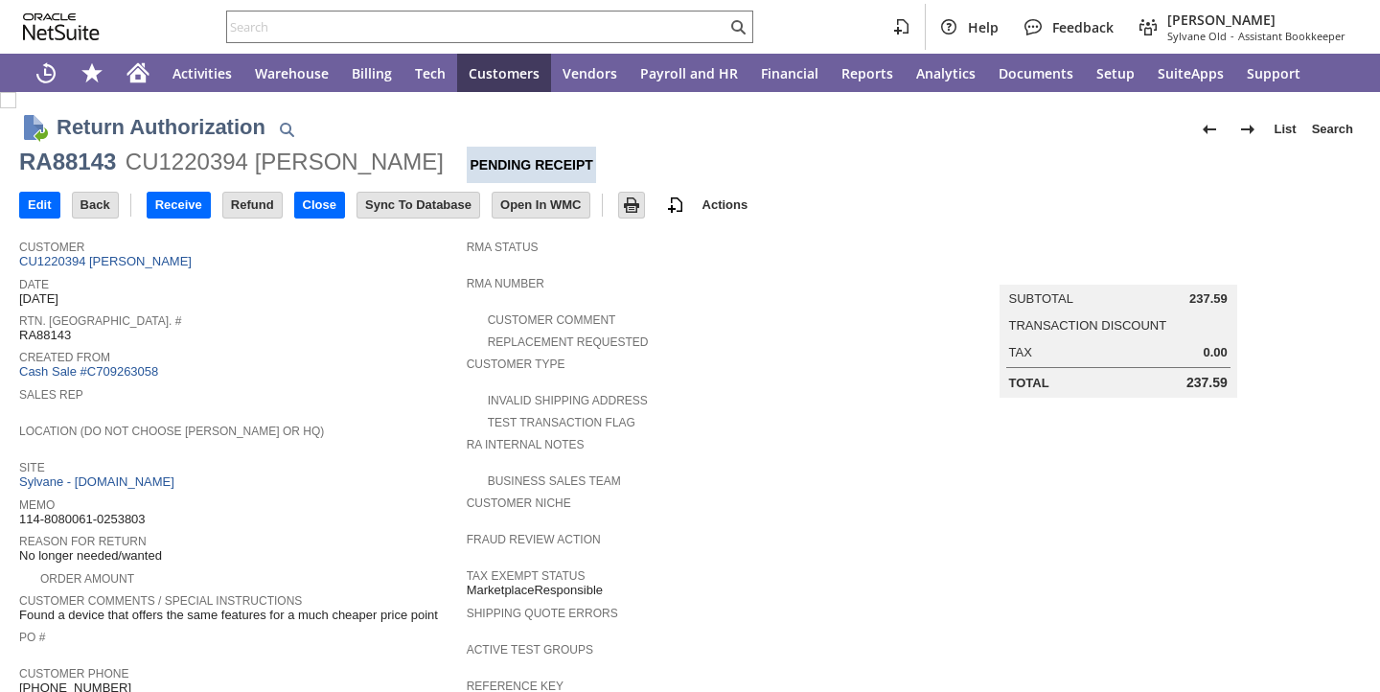 This screenshot has height=692, width=1380. What do you see at coordinates (1274, 73) in the screenshot?
I see `a: Support` at bounding box center [1274, 73].